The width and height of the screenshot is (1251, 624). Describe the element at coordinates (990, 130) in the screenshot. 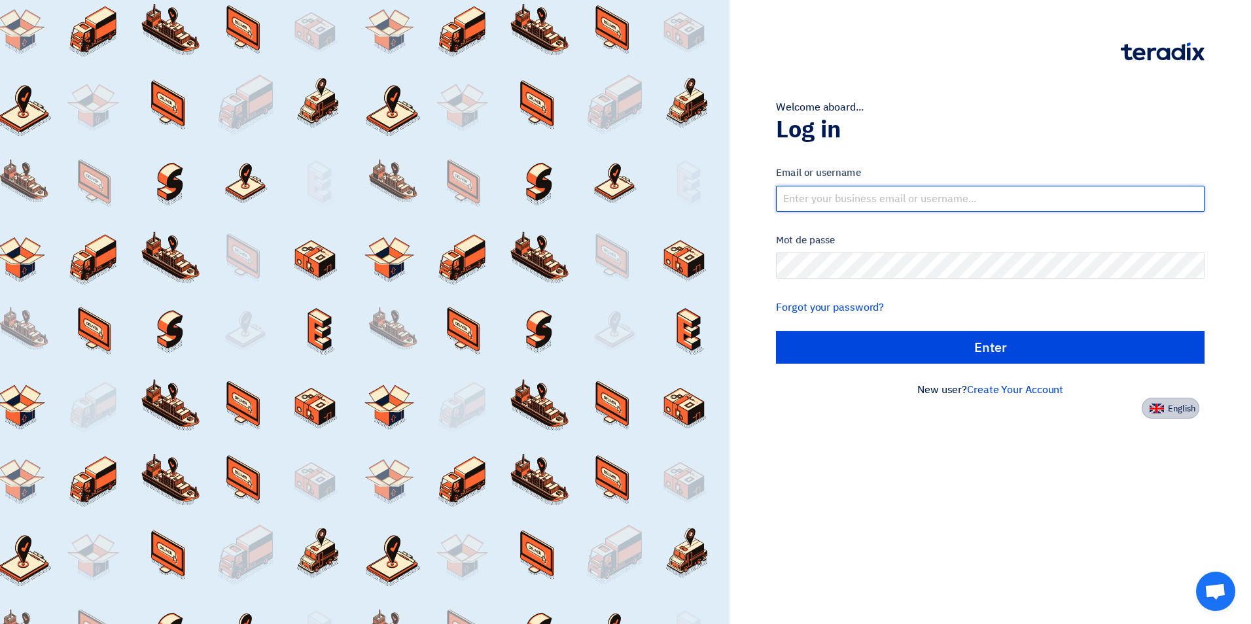

I see `h1: Log in` at that location.